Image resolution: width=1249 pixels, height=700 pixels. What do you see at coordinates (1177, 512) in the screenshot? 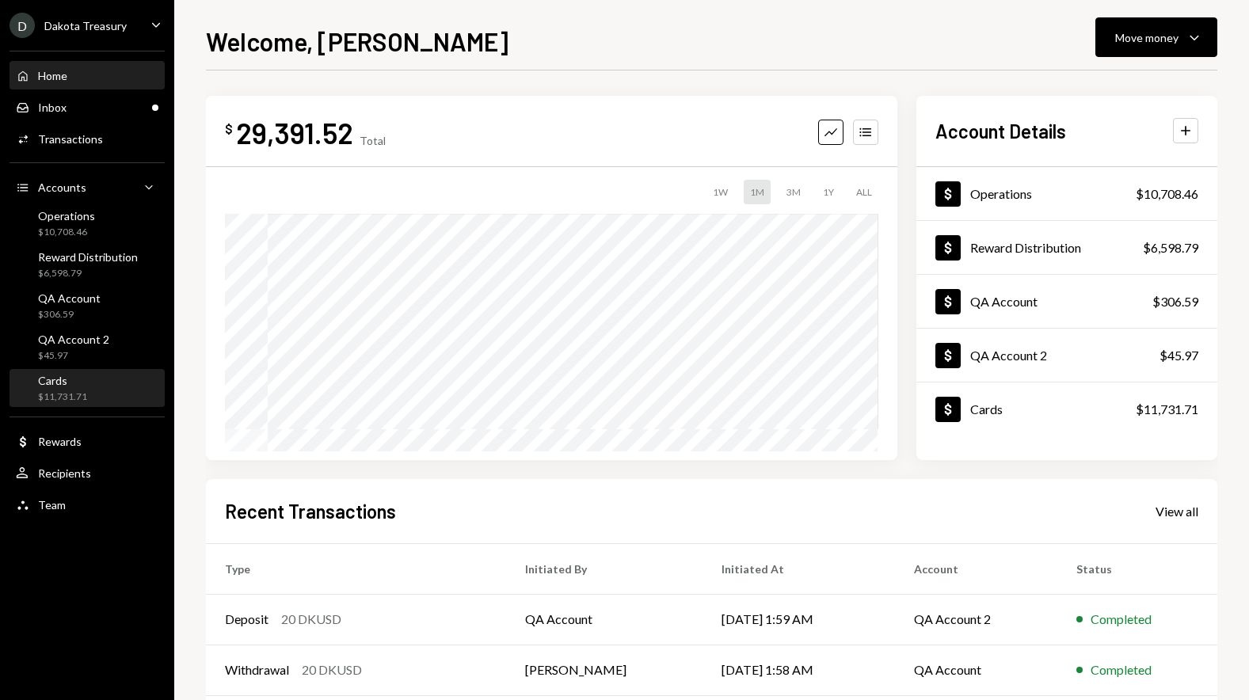
I see `div: View all` at bounding box center [1177, 512].